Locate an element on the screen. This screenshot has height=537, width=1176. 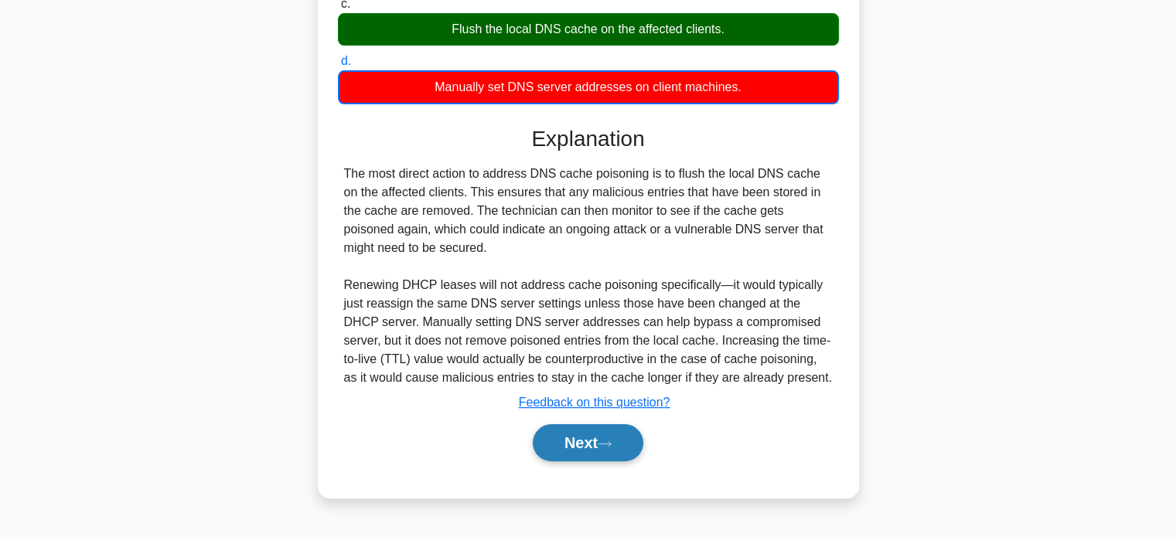
u: Feedback on this question? is located at coordinates (595, 402).